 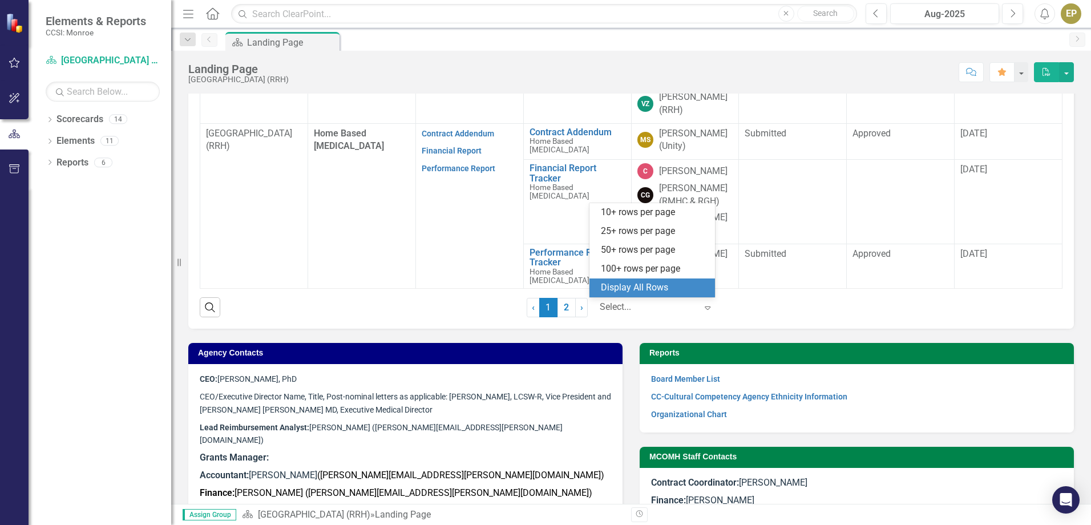 I want to click on div: 100+ rows per page, so click(x=655, y=269).